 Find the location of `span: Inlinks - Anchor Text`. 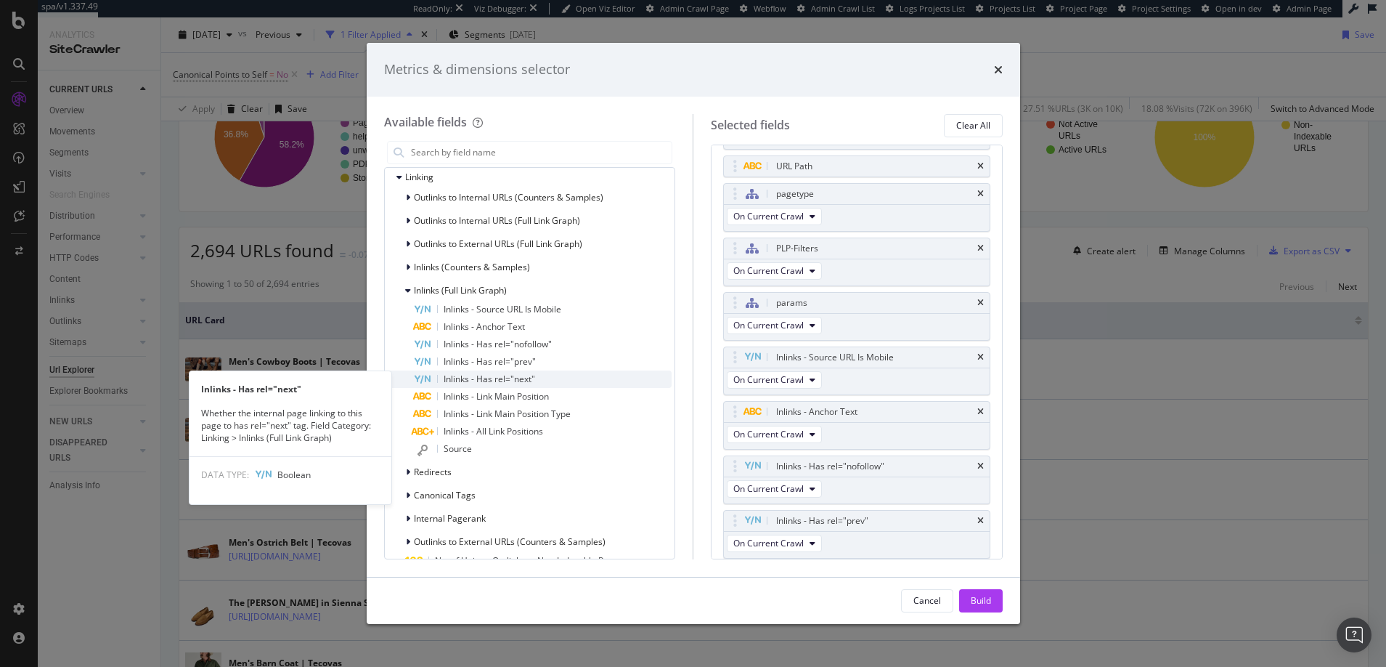

span: Inlinks - Anchor Text is located at coordinates (484, 326).